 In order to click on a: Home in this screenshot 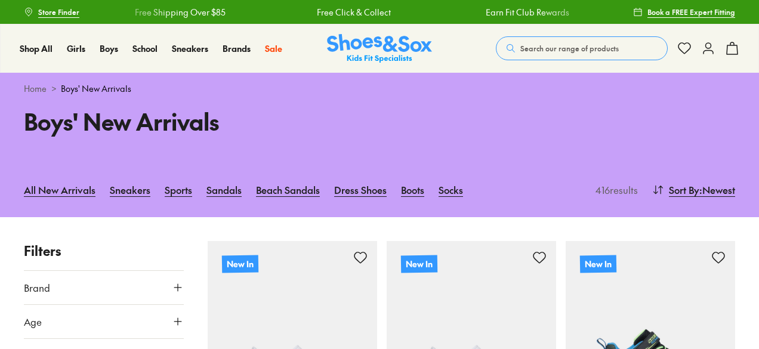, I will do `click(35, 88)`.